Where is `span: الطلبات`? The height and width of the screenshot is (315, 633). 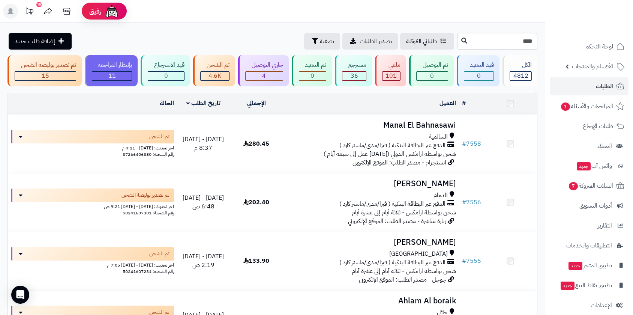 span: الطلبات is located at coordinates (605, 86).